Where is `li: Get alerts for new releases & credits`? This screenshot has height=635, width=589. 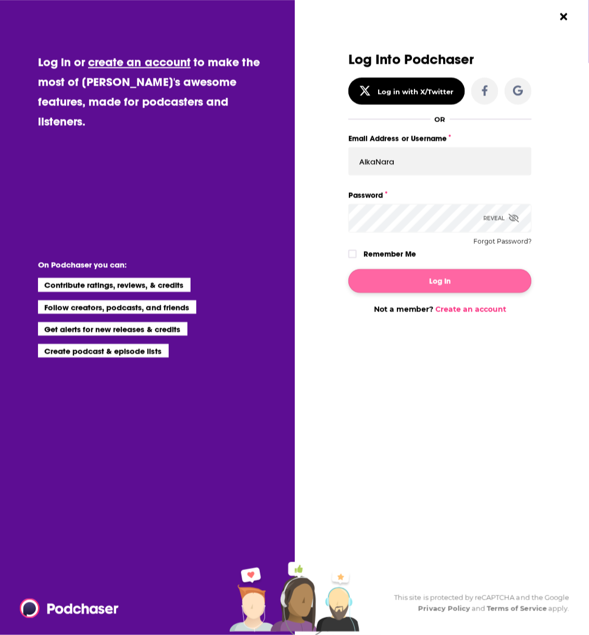
li: Get alerts for new releases & credits is located at coordinates (112, 329).